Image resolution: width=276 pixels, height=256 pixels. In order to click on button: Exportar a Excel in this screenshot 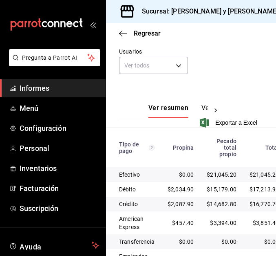, I will do `click(229, 122)`.